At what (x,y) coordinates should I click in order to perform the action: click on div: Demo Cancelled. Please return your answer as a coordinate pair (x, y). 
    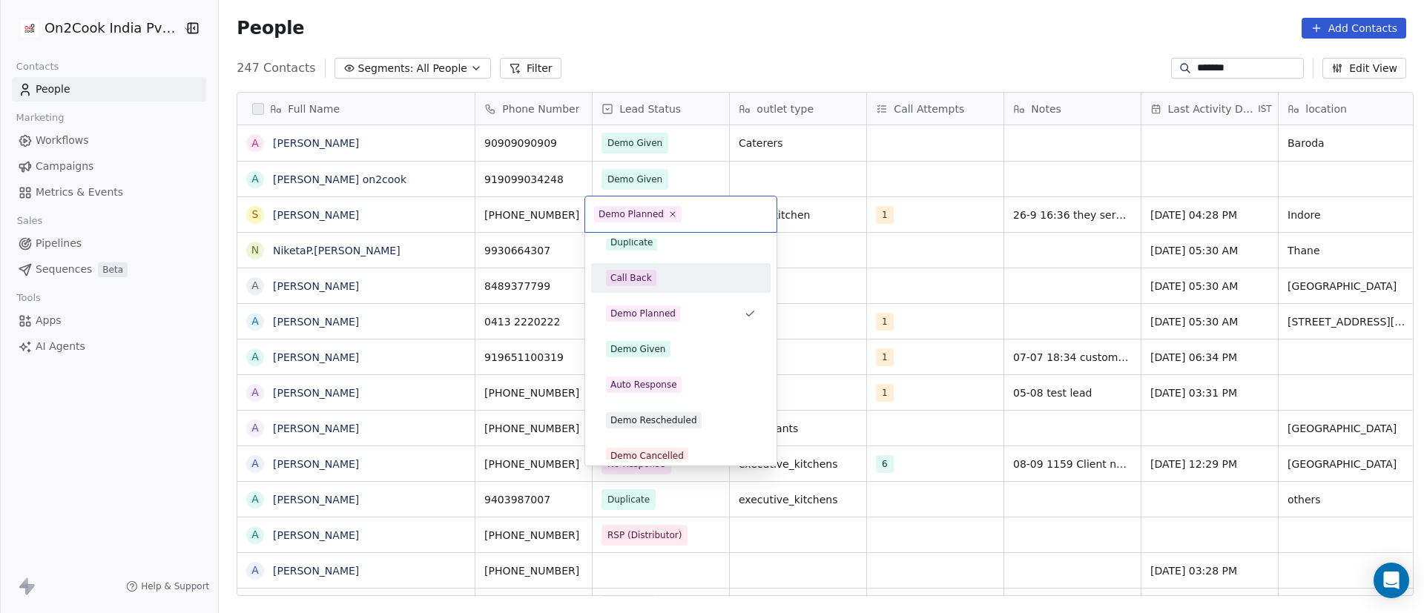
    Looking at the image, I should click on (647, 456).